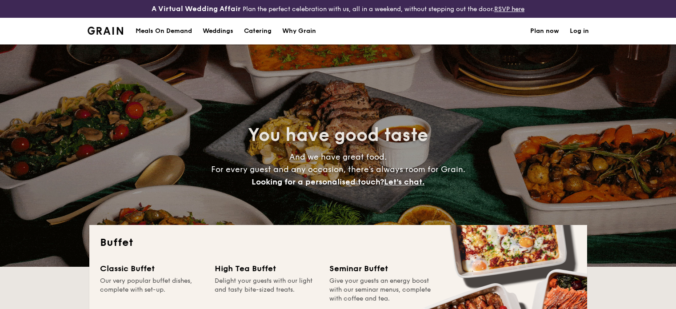  I want to click on img: Grain, so click(105, 31).